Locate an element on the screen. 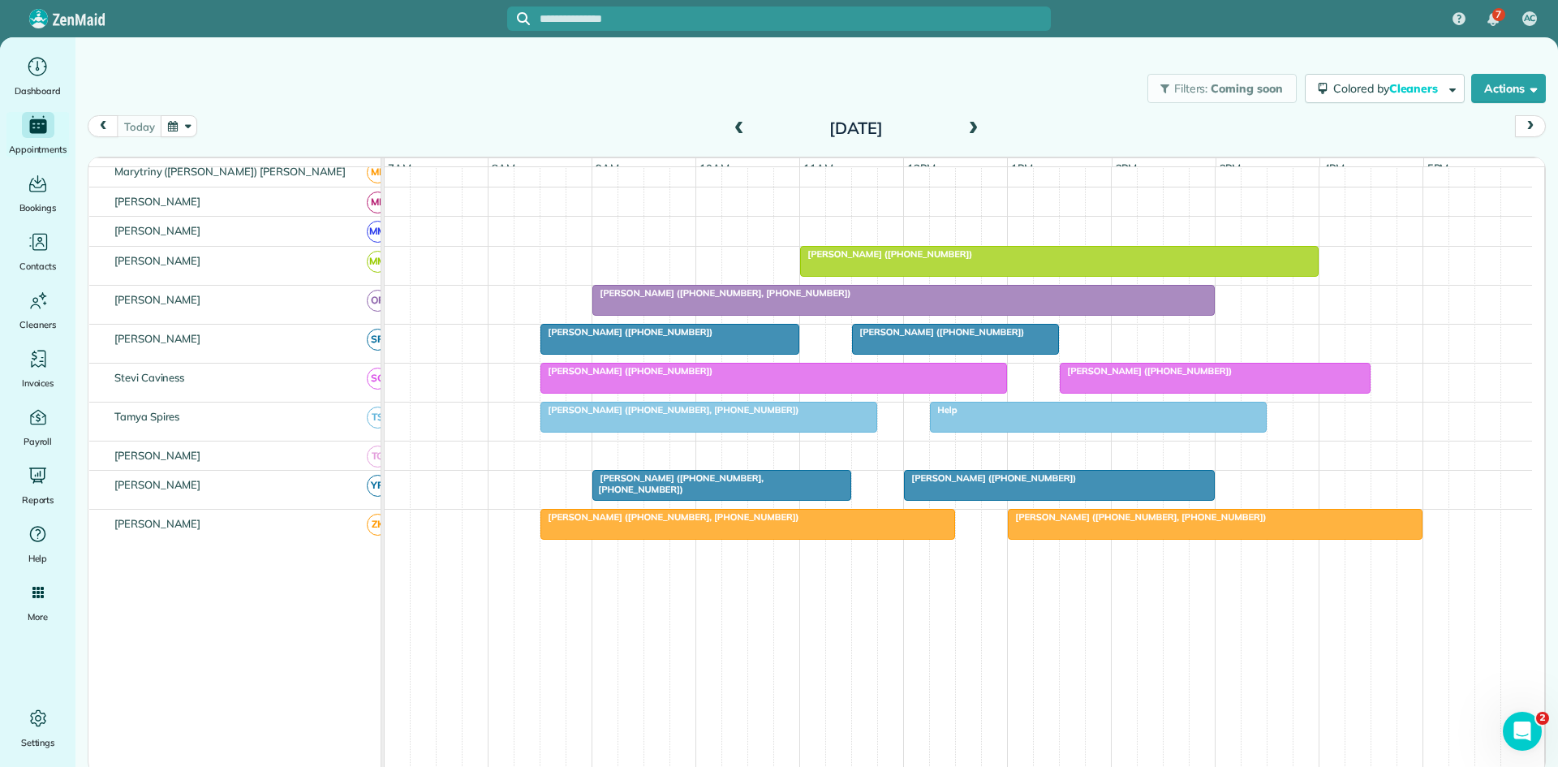 This screenshot has width=1558, height=767. a: Reports is located at coordinates (37, 485).